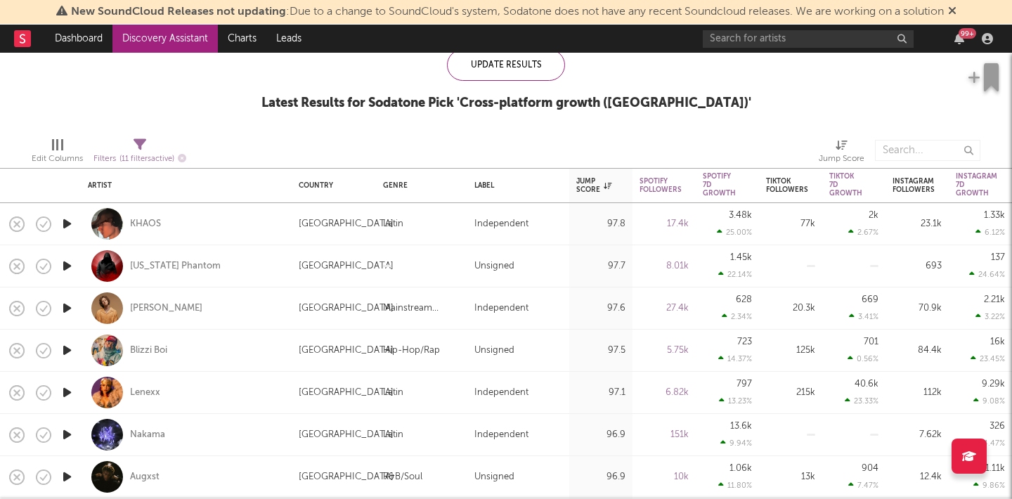 The height and width of the screenshot is (499, 1012). What do you see at coordinates (148, 351) in the screenshot?
I see `a: Blizzi Boi` at bounding box center [148, 351].